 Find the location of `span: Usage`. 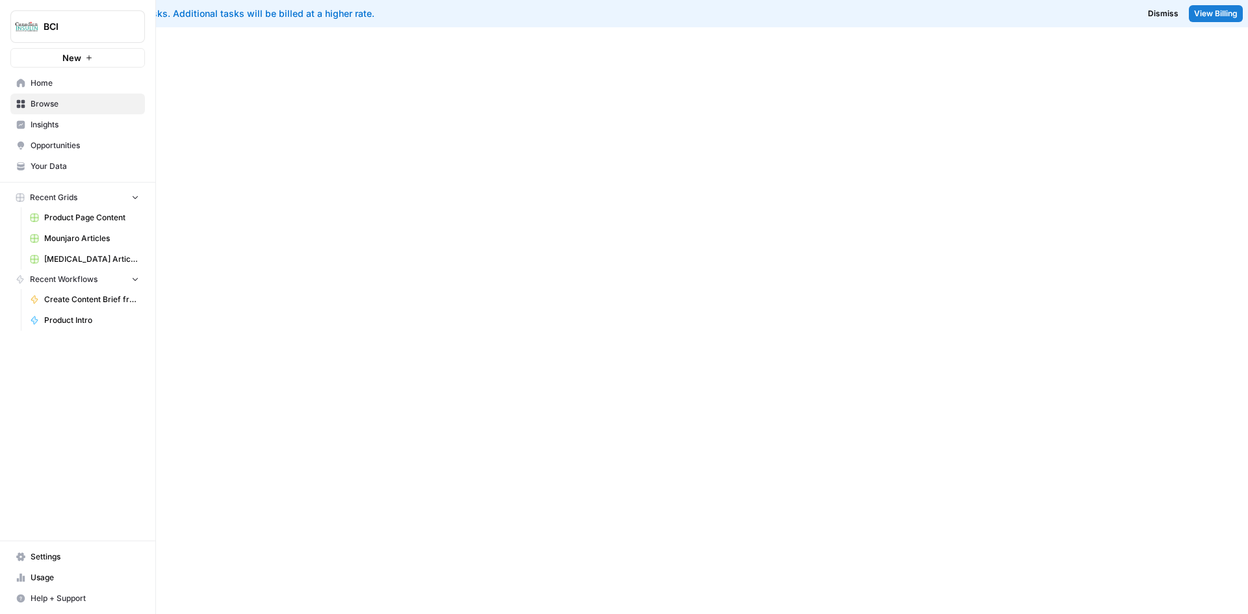

span: Usage is located at coordinates (85, 578).